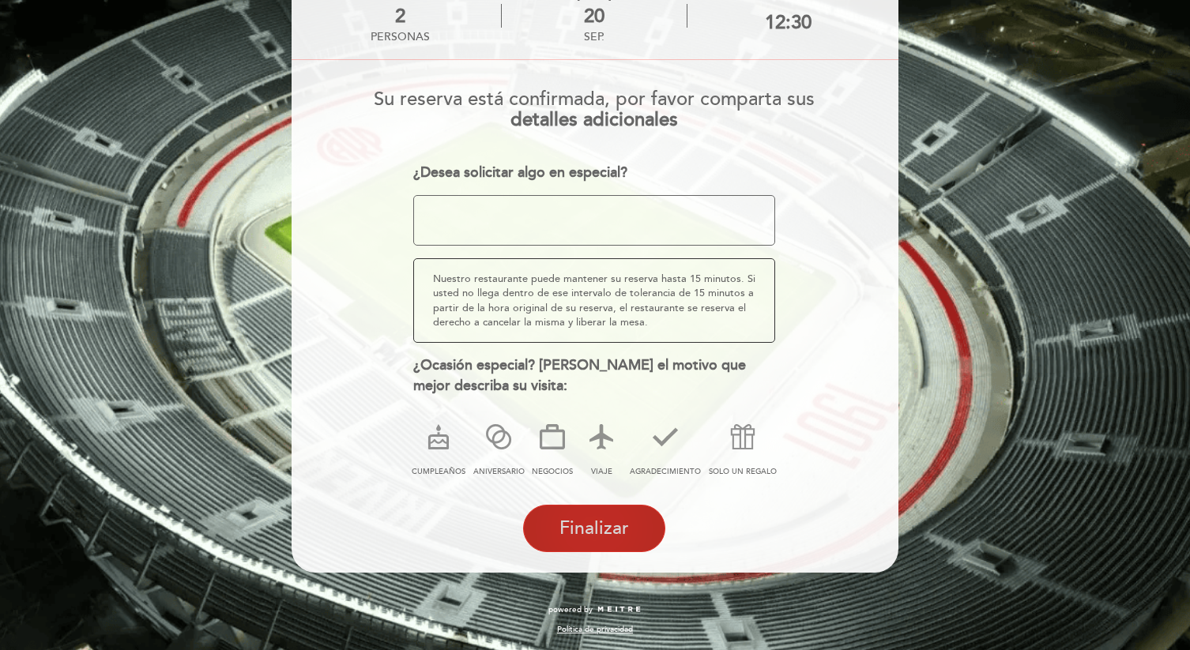  I want to click on span: CUMPLEAÑOS, so click(438, 472).